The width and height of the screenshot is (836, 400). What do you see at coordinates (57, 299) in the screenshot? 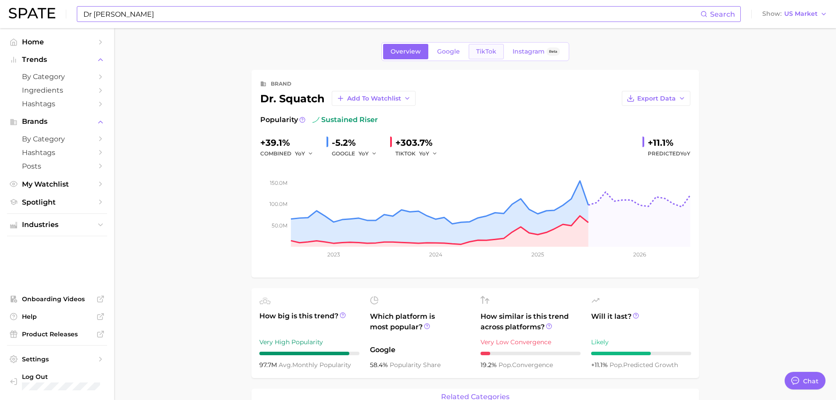
I see `span: Onboarding Videos` at bounding box center [57, 299].